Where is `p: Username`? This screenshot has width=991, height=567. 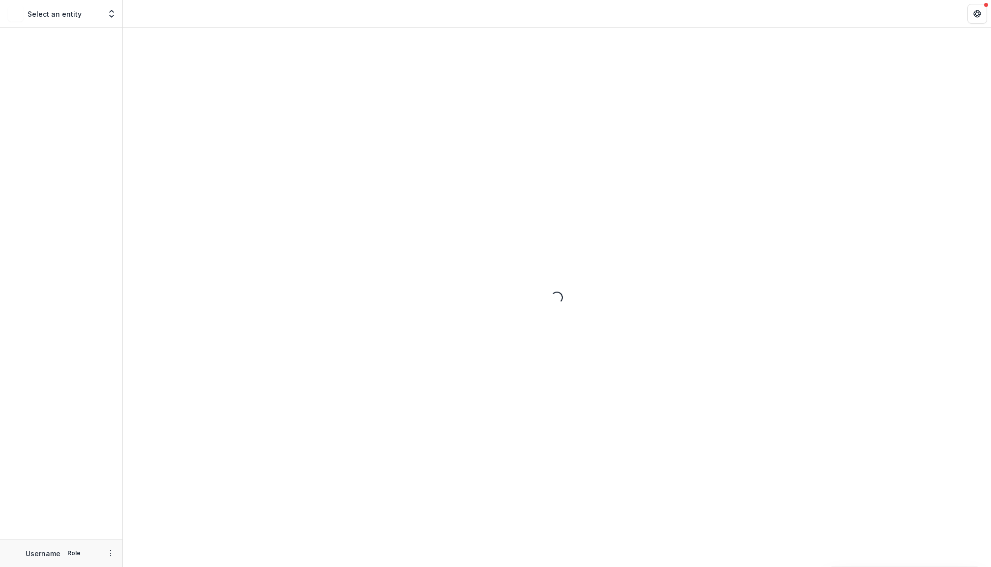 p: Username is located at coordinates (43, 553).